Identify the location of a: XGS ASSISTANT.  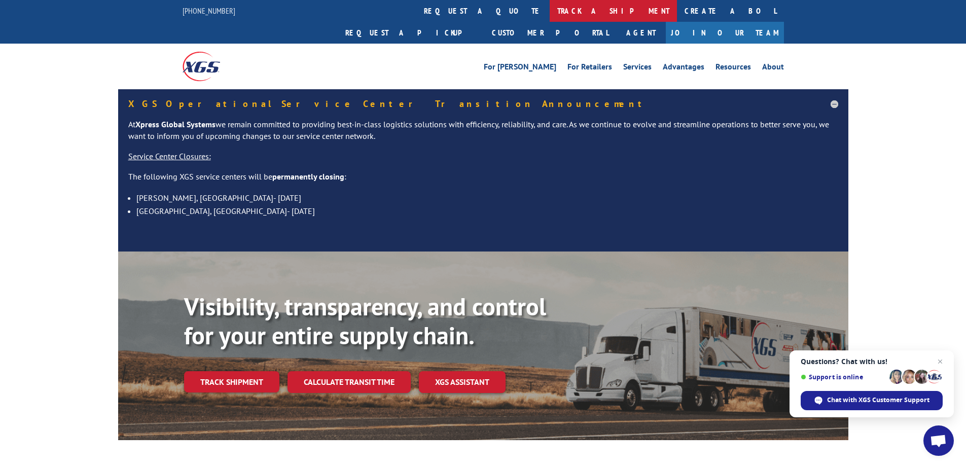
(462, 382).